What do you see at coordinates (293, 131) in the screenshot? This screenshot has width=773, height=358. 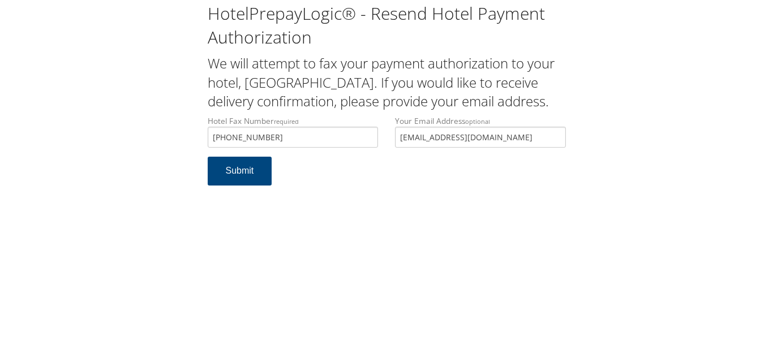 I see `label: Hotel Fax Number` at bounding box center [293, 131].